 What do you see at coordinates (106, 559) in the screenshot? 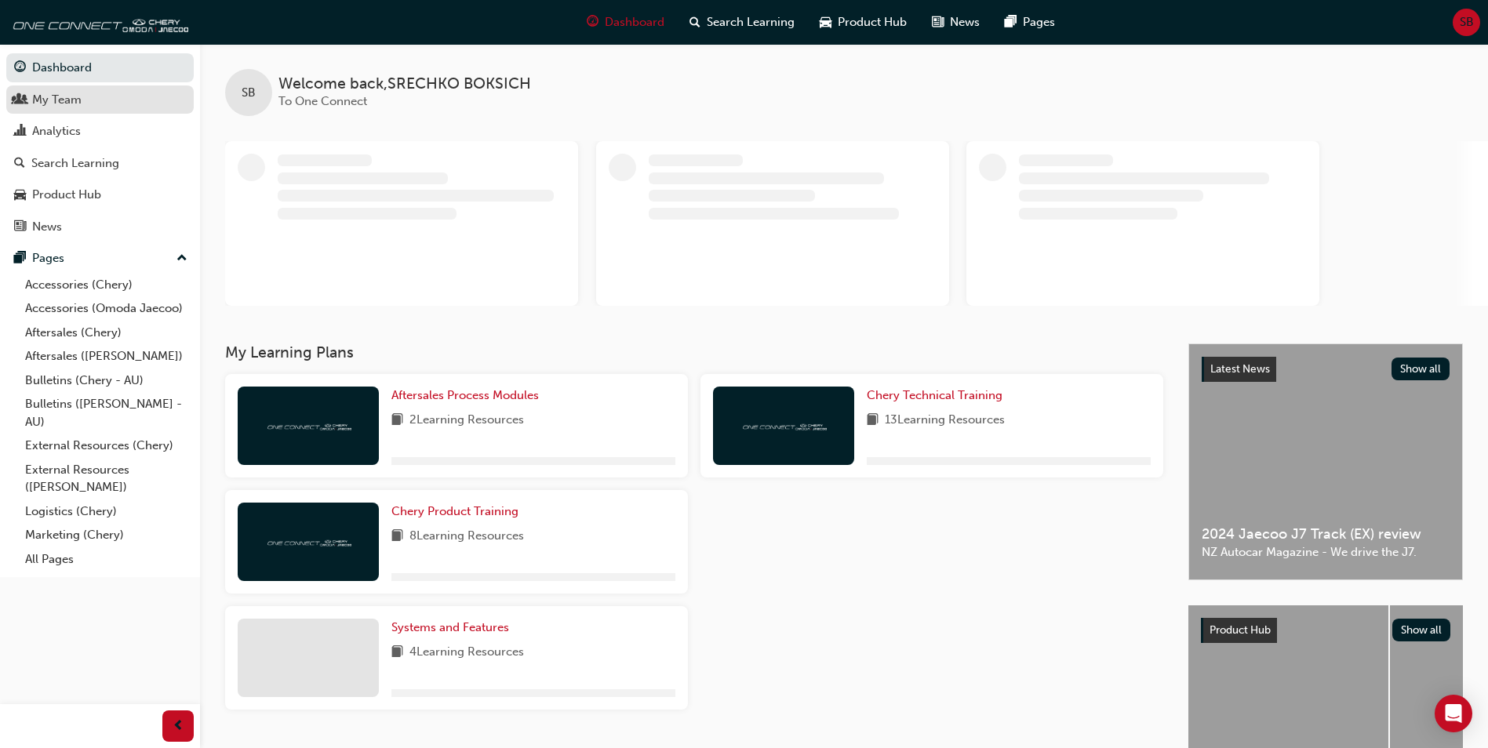
I see `a: All Pages` at bounding box center [106, 559].